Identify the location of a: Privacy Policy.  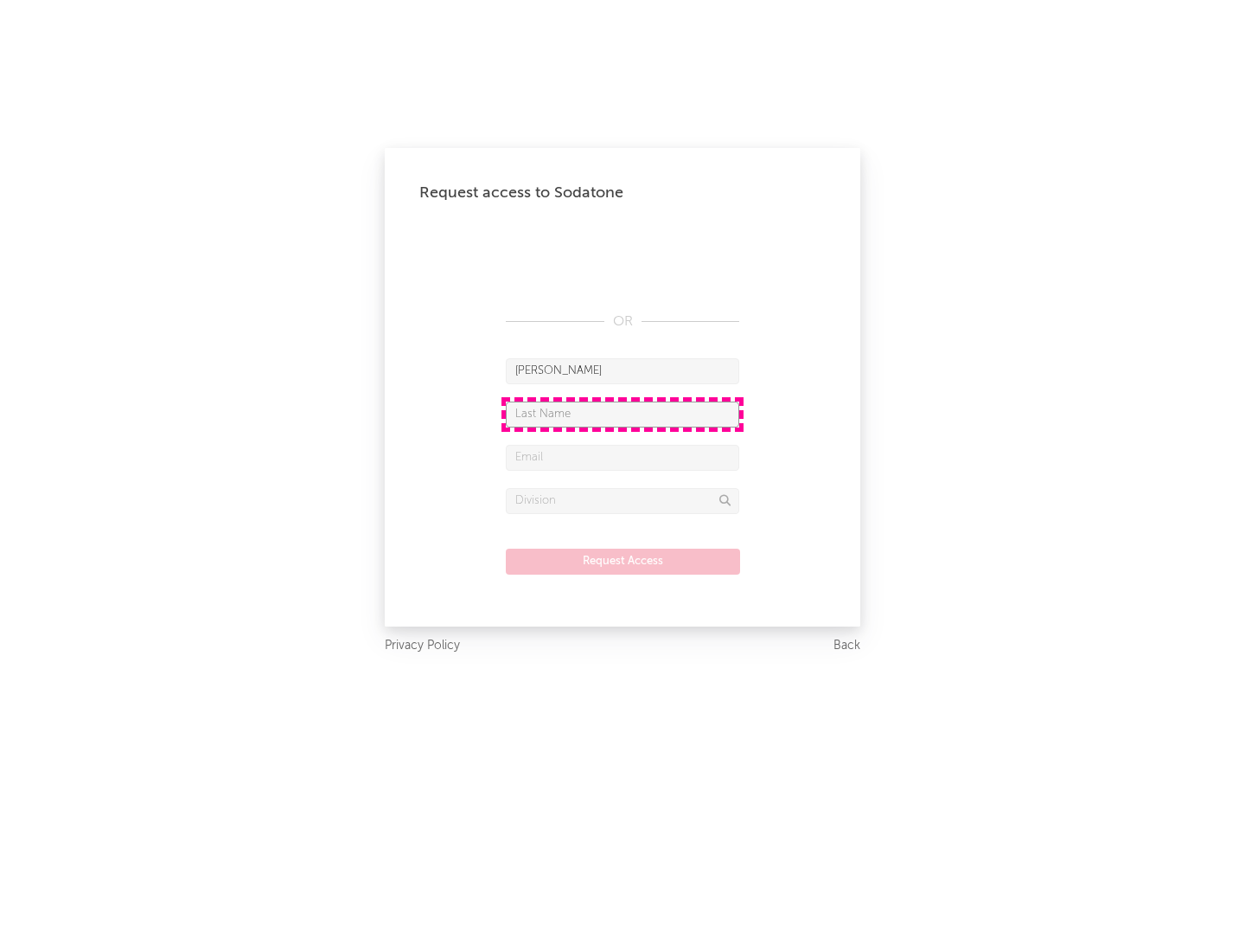
(422, 645).